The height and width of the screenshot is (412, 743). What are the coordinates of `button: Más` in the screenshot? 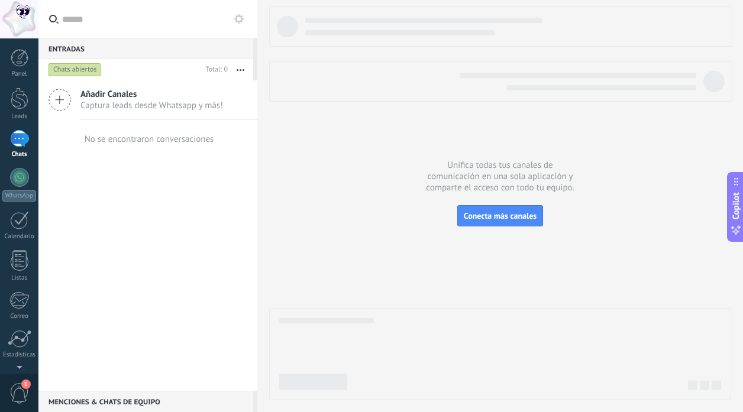 It's located at (240, 70).